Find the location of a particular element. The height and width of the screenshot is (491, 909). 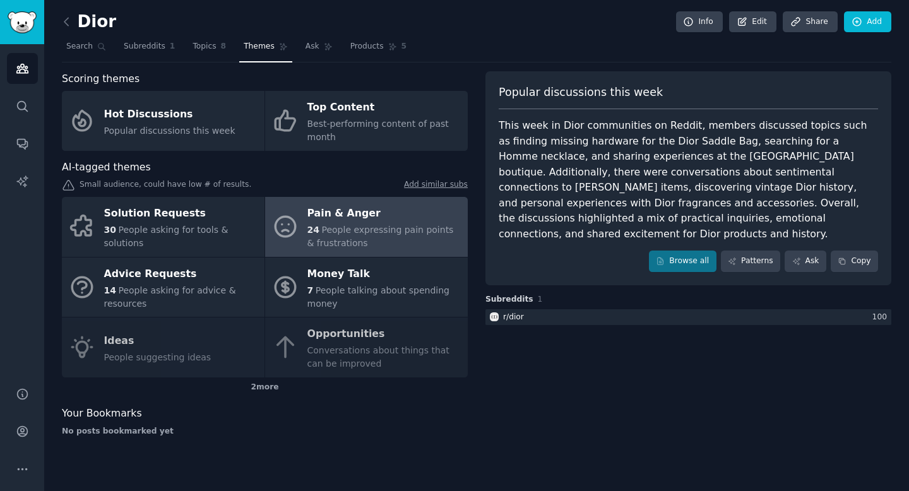

a: Patterns is located at coordinates (750, 261).